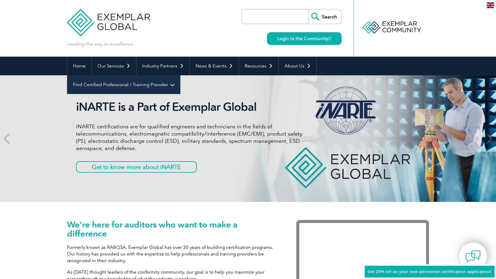 This screenshot has width=496, height=279. Describe the element at coordinates (189, 138) in the screenshot. I see `p: iNARTE certifications are for qualified engineers and technicians in the fields of telecommunicat...` at that location.